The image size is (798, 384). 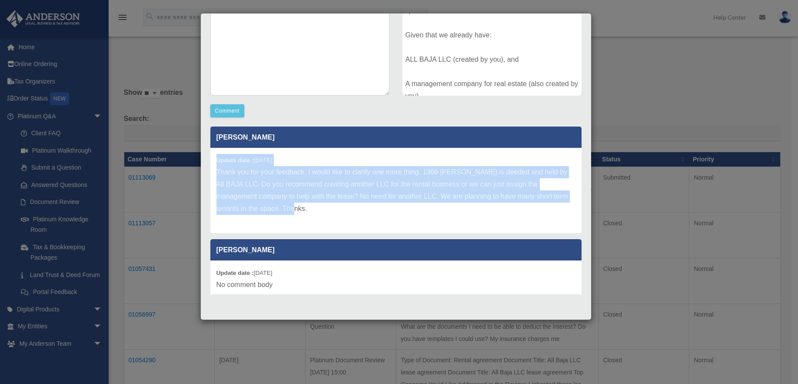 What do you see at coordinates (396, 285) in the screenshot?
I see `p: No comment body` at bounding box center [396, 285].